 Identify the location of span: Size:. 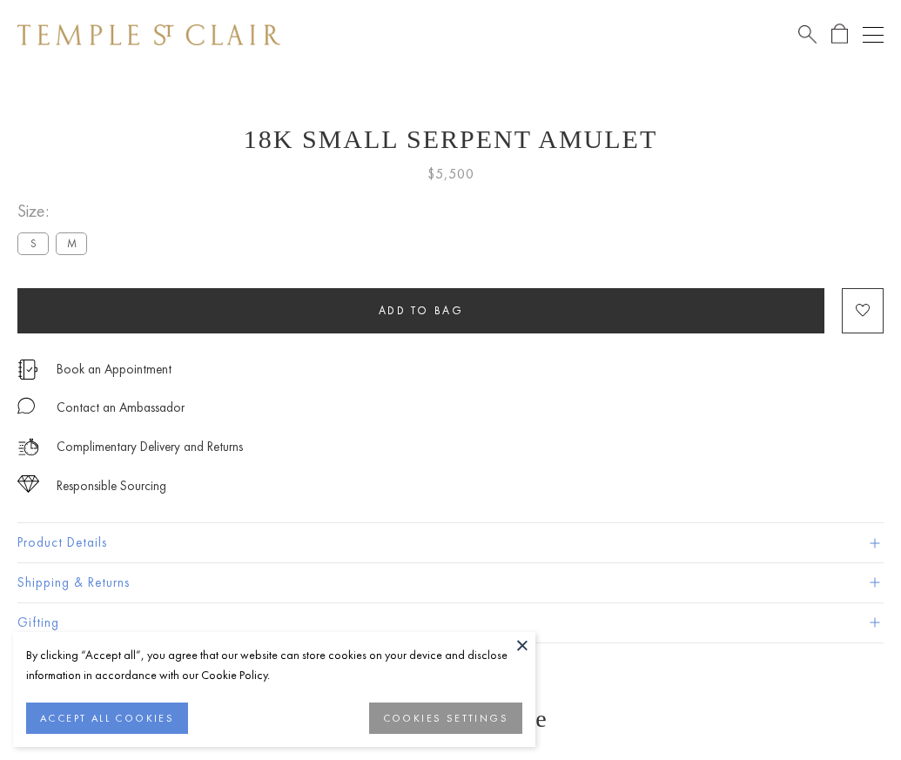
(56, 211).